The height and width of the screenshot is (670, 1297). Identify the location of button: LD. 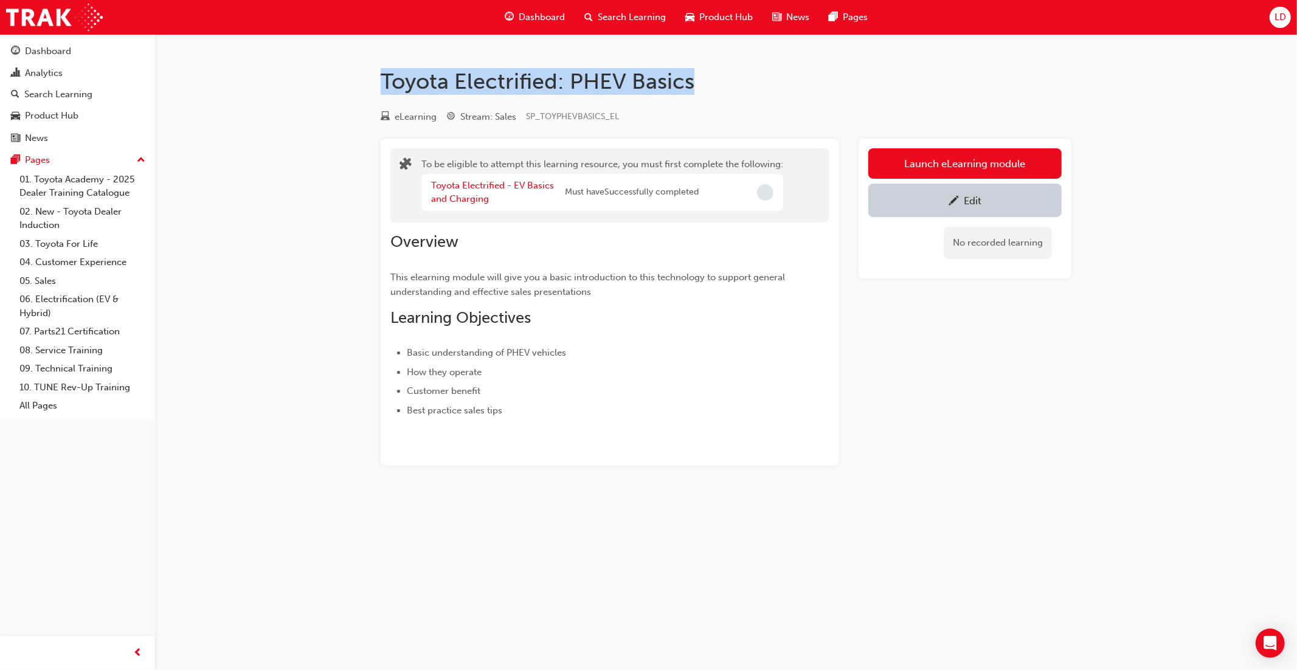
(1280, 17).